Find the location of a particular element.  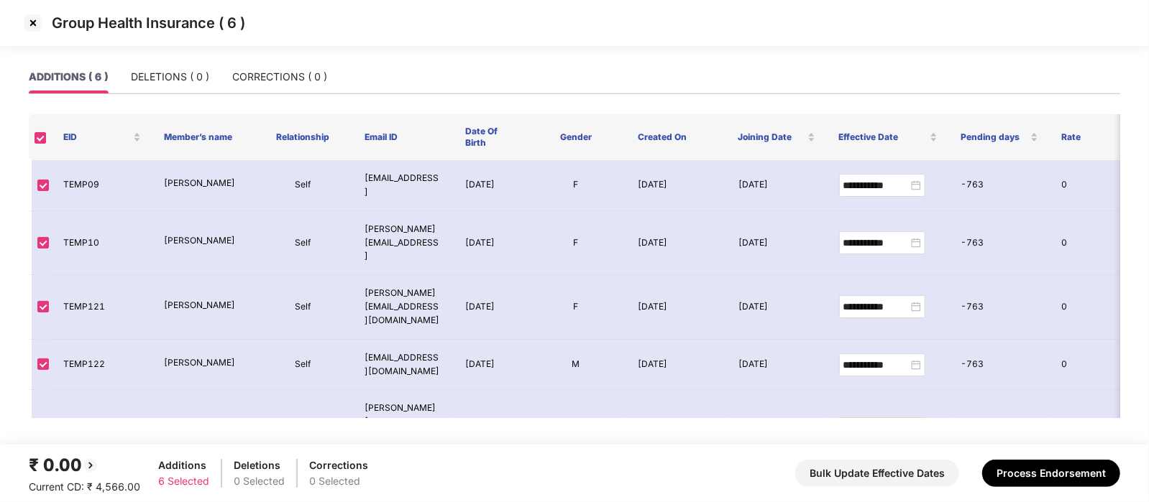

div: Additions is located at coordinates (183, 466).